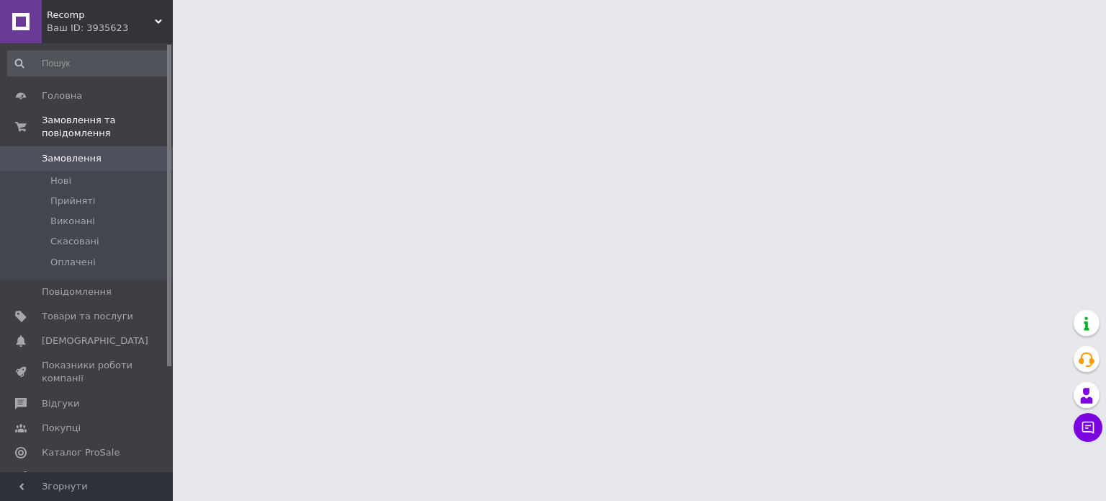 The width and height of the screenshot is (1106, 501). Describe the element at coordinates (61, 181) in the screenshot. I see `span: Нові` at that location.